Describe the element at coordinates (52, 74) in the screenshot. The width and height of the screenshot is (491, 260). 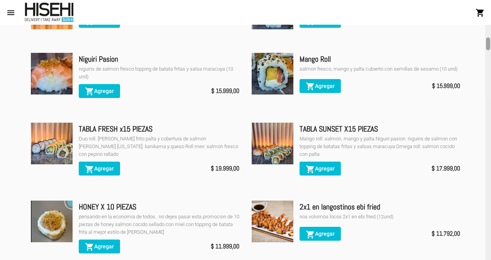
I see `img: 895344ce-9408-40eb-9bc8-42aaf071c2d6.jpeg` at that location.